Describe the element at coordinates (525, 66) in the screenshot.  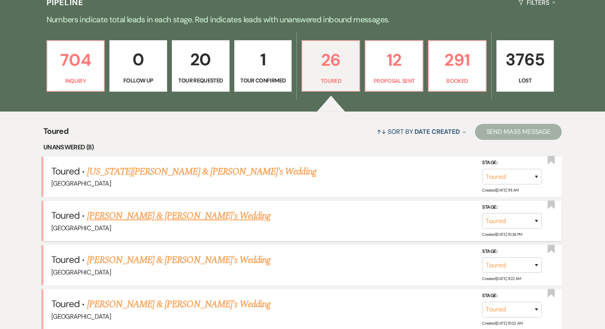
I see `a: 3765Lost` at that location.